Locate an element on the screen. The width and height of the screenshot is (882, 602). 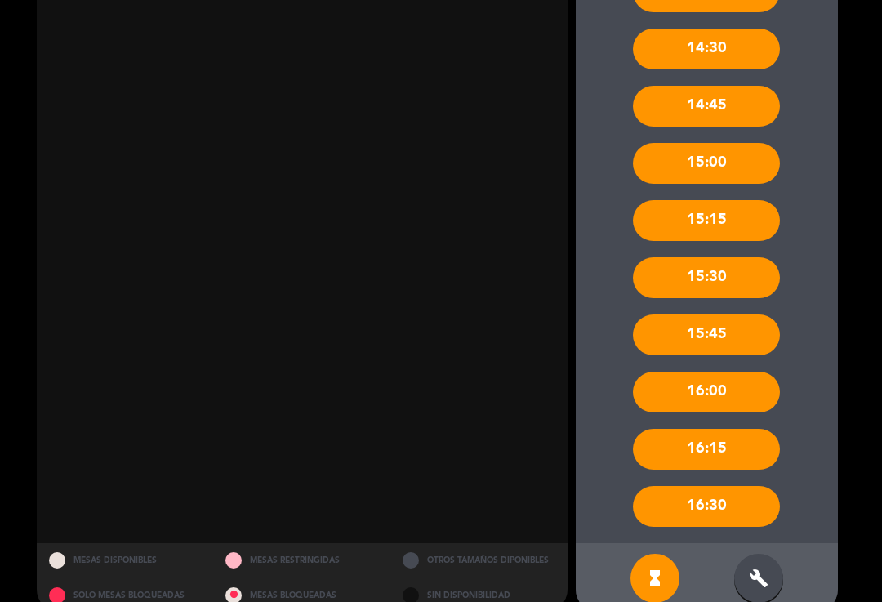
div: 14:45 is located at coordinates (707, 106).